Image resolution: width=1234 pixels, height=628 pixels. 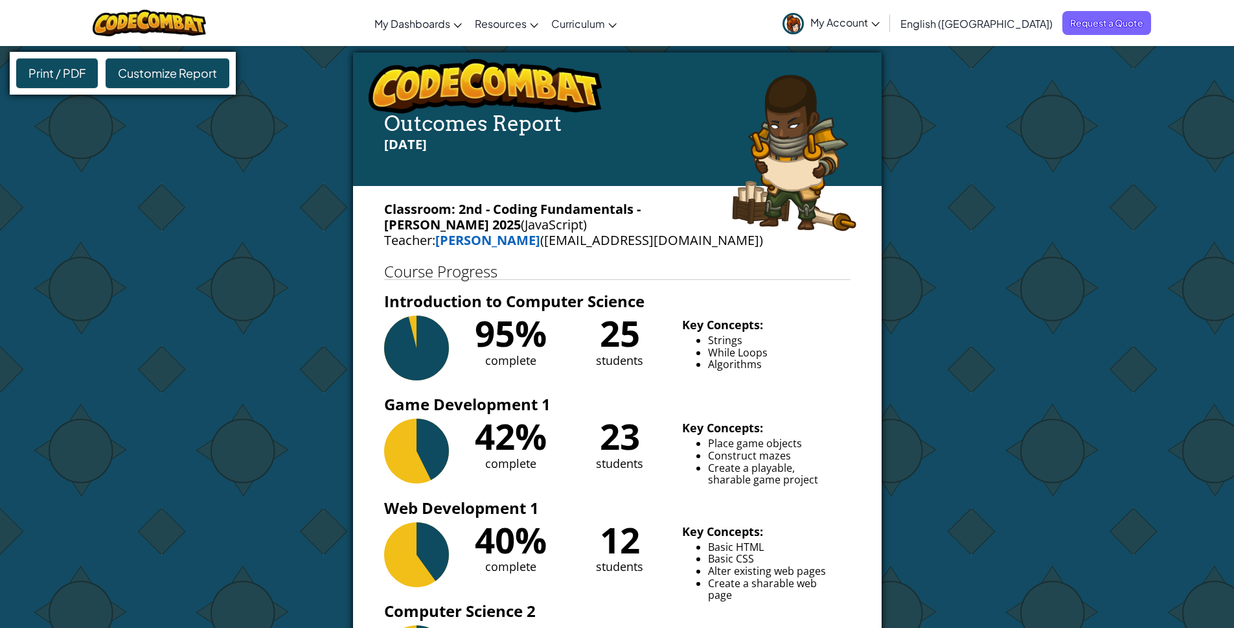 What do you see at coordinates (554, 224) in the screenshot?
I see `span: (JavaScript)` at bounding box center [554, 224].